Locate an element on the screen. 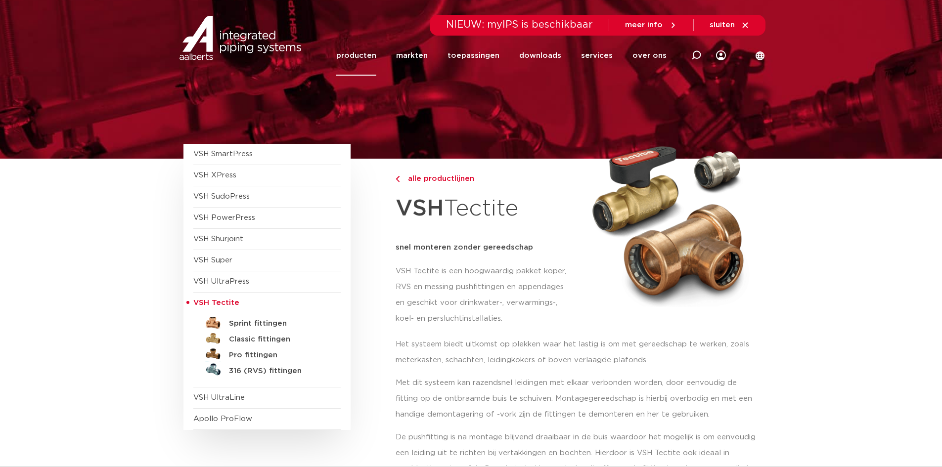  span: VSH SudoPress is located at coordinates (221, 196).